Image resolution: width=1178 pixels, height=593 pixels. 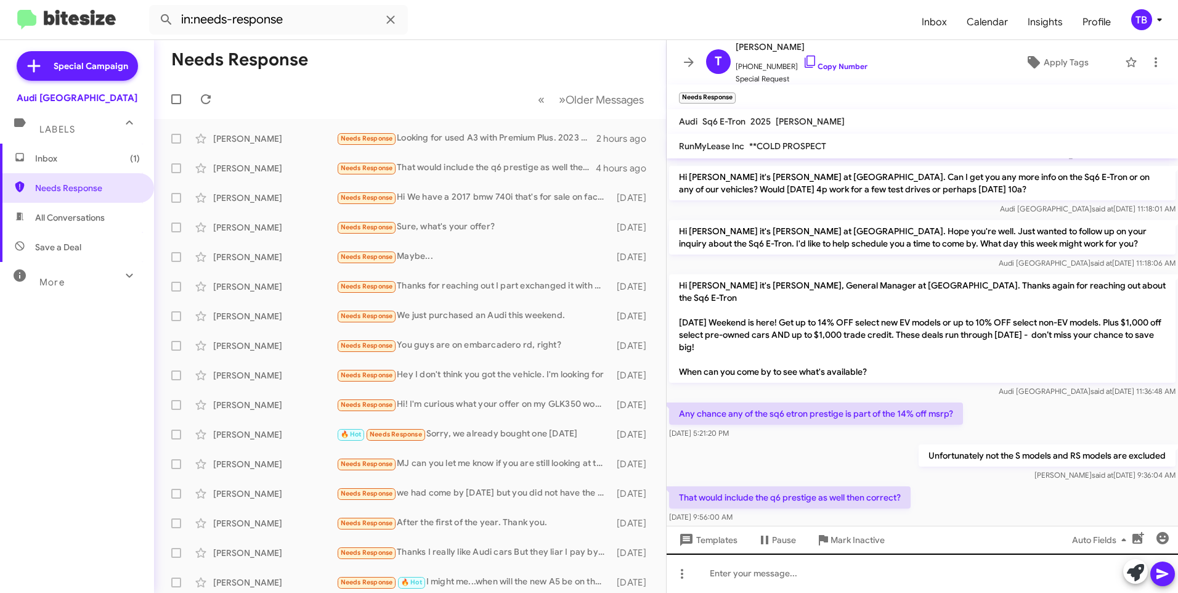 I want to click on span: Special Campaign, so click(x=91, y=66).